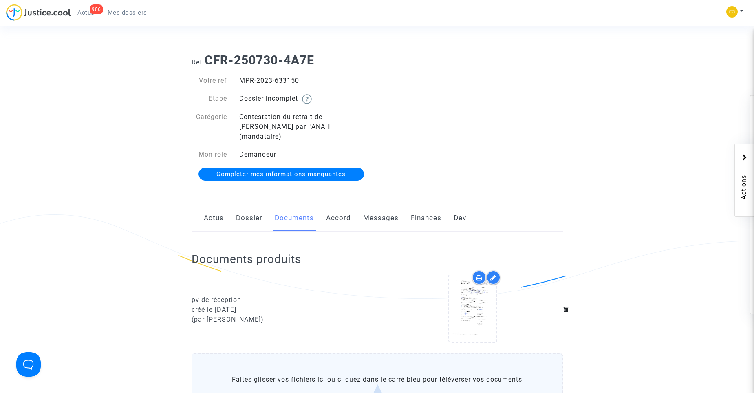 The width and height of the screenshot is (754, 393). I want to click on a: Messages, so click(381, 218).